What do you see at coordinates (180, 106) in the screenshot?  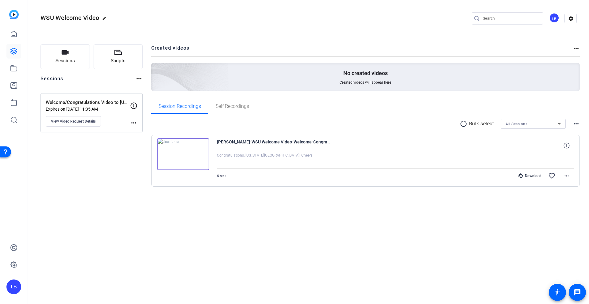 I see `span: Session Recordings` at bounding box center [180, 106].